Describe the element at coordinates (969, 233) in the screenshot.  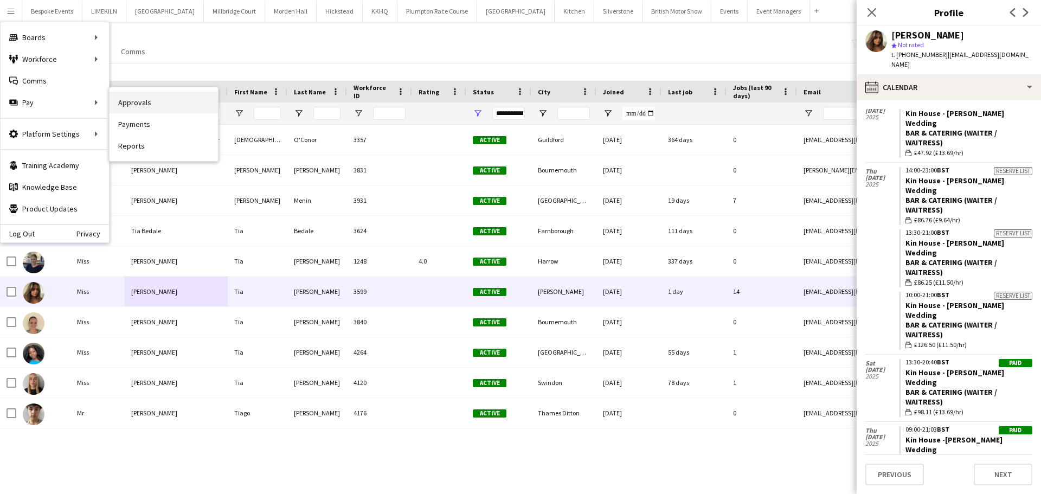
I see `div: 13:30-21:00` at that location.